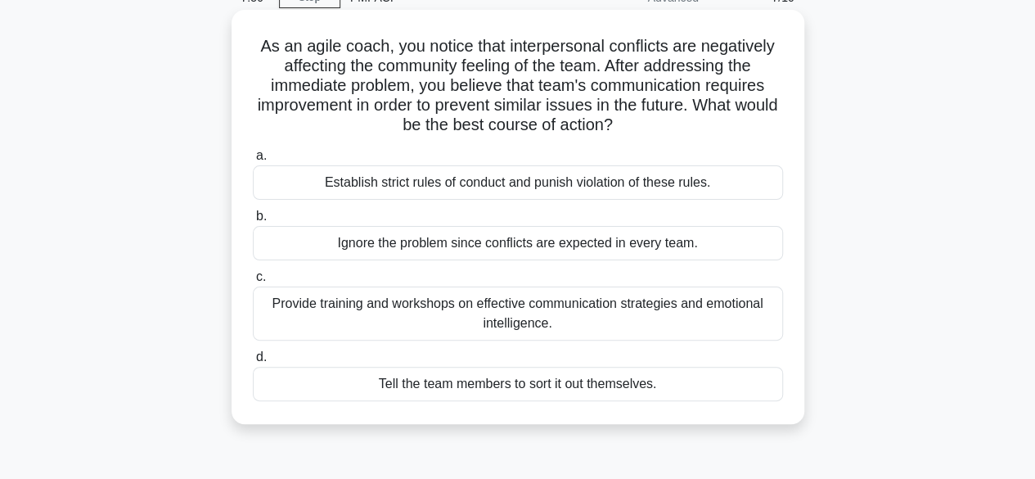 This screenshot has width=1035, height=479. What do you see at coordinates (261, 215) in the screenshot?
I see `span: b.` at bounding box center [261, 215].